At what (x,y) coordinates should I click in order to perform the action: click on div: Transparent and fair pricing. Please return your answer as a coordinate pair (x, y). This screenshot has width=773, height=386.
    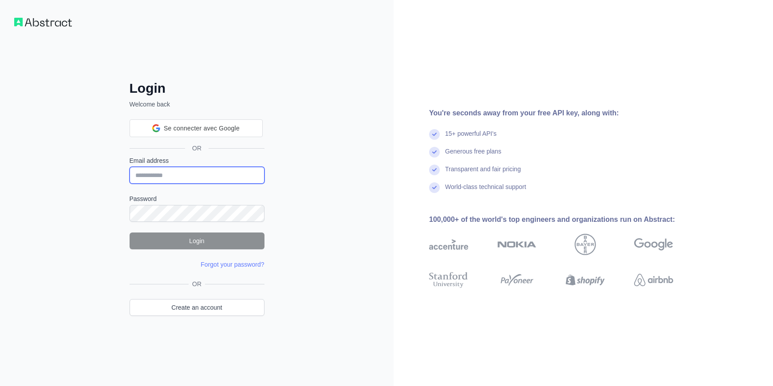
    Looking at the image, I should click on (483, 174).